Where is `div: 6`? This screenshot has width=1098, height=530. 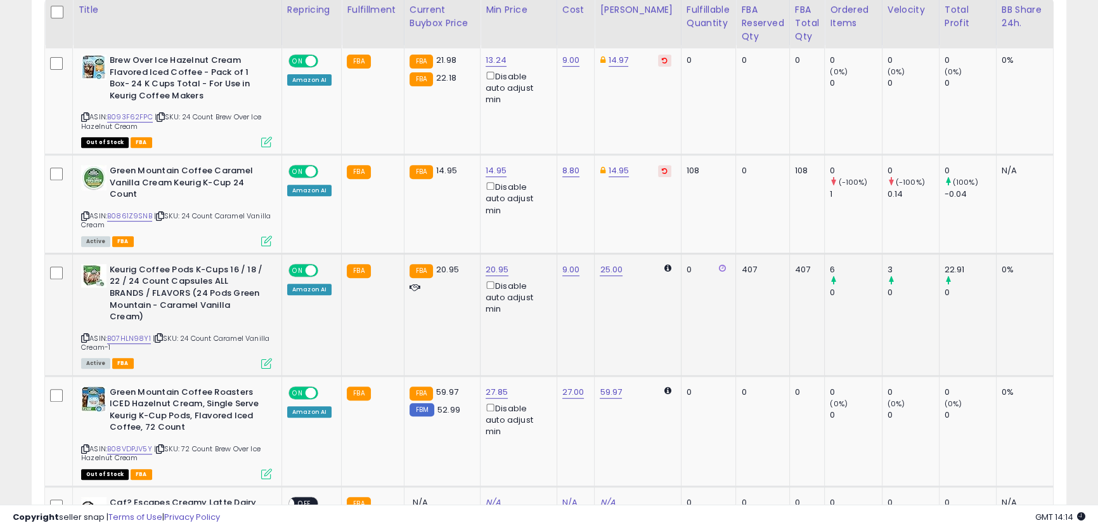 div: 6 is located at coordinates (856, 270).